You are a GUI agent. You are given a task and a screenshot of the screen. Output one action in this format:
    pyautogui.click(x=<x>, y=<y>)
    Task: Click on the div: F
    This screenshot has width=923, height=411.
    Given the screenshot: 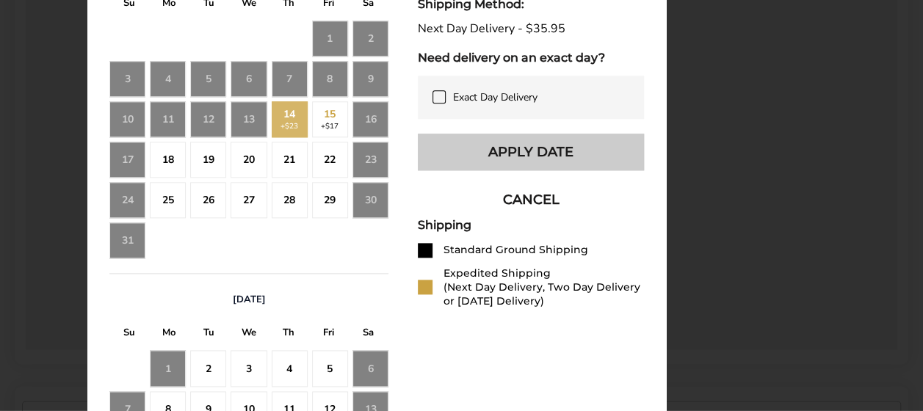 What is the action you would take?
    pyautogui.click(x=328, y=334)
    